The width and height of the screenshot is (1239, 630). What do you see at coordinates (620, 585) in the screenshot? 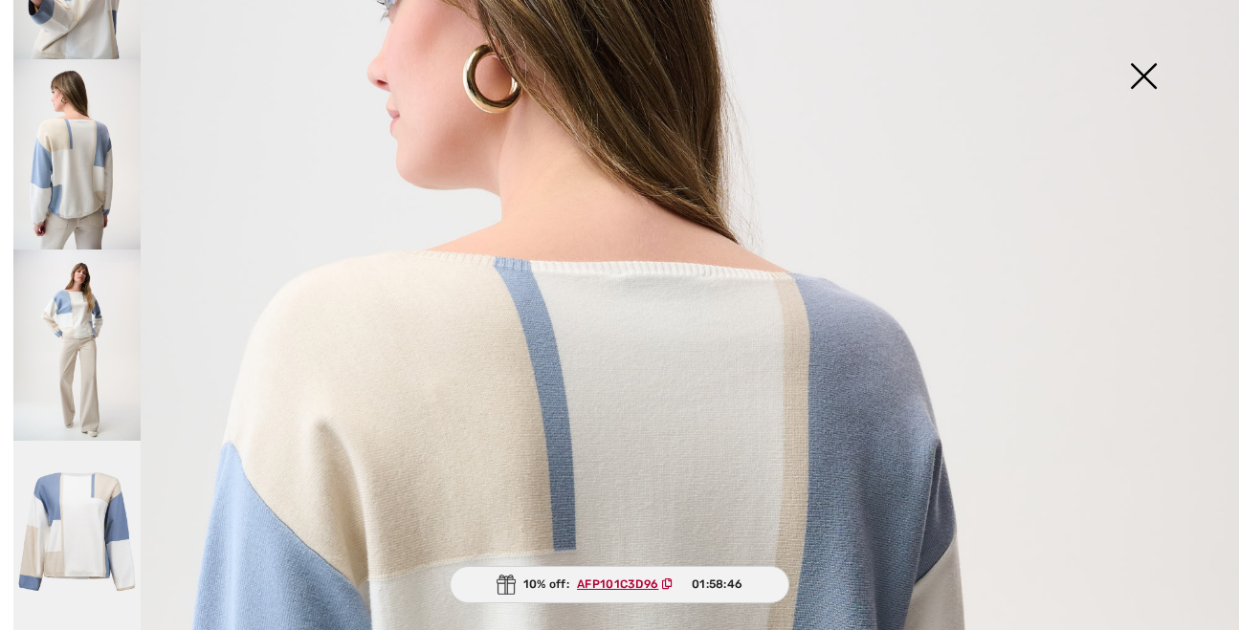
I see `div: 10% off:` at bounding box center [620, 585].